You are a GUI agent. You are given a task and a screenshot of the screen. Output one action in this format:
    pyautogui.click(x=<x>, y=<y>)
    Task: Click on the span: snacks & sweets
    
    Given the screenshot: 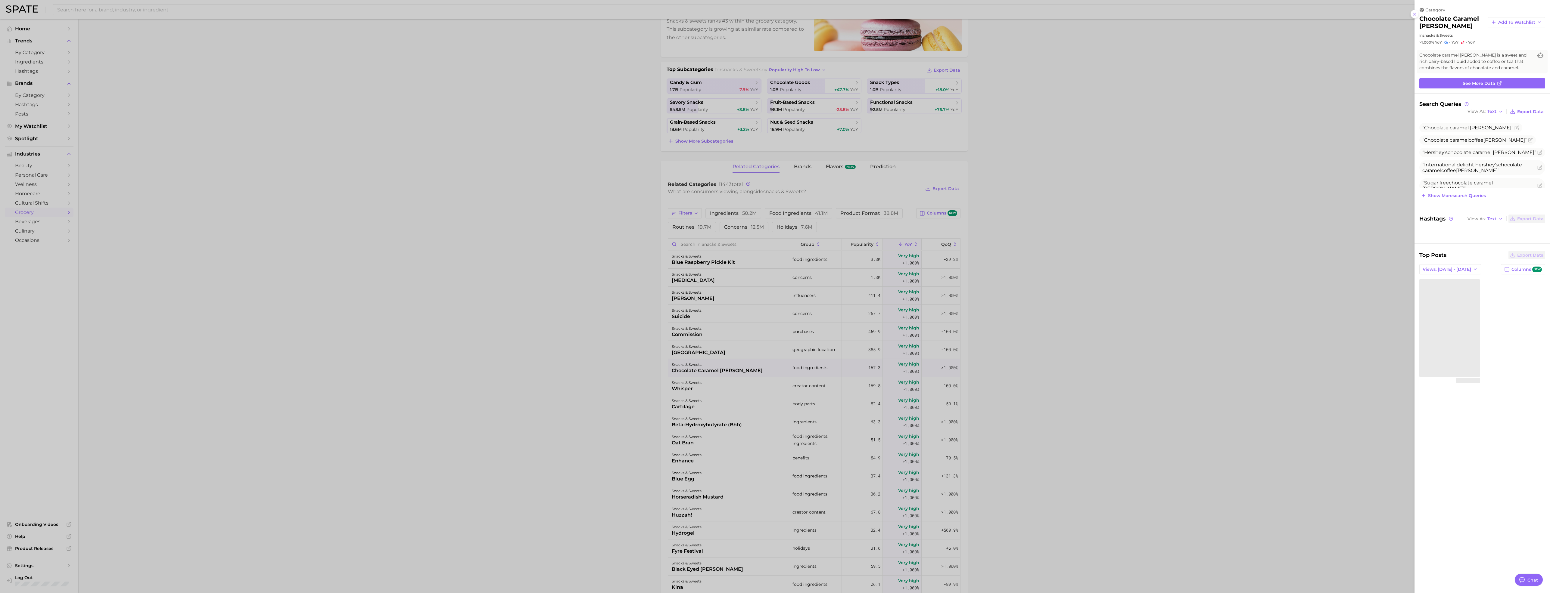 What is the action you would take?
    pyautogui.click(x=1438, y=35)
    